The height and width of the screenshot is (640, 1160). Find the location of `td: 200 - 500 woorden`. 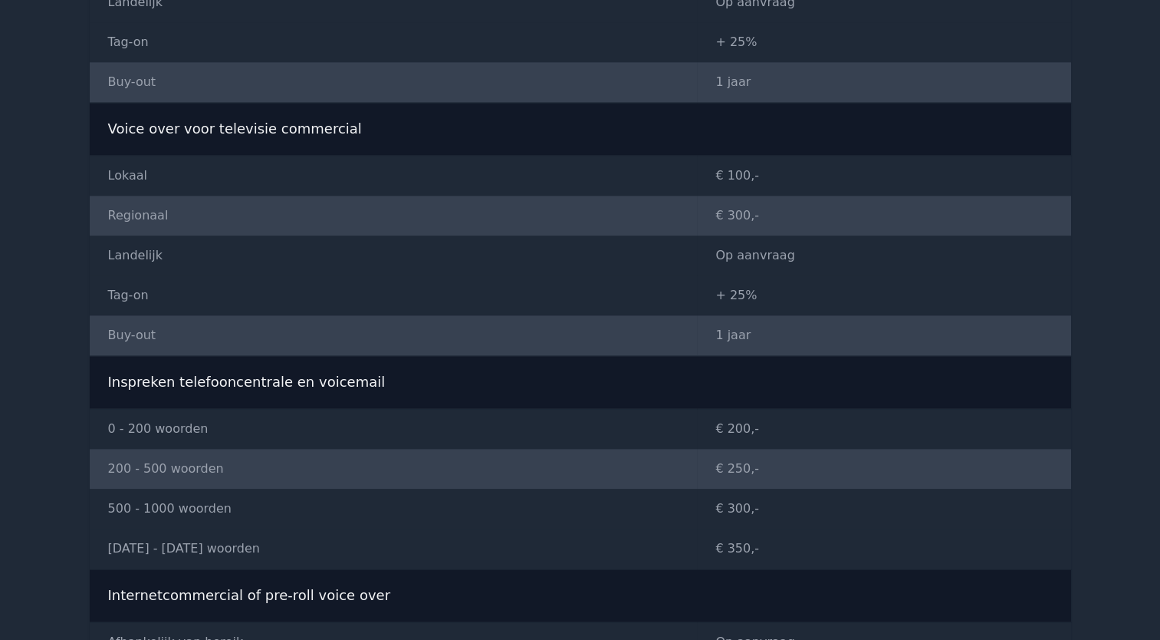

td: 200 - 500 woorden is located at coordinates (393, 469).